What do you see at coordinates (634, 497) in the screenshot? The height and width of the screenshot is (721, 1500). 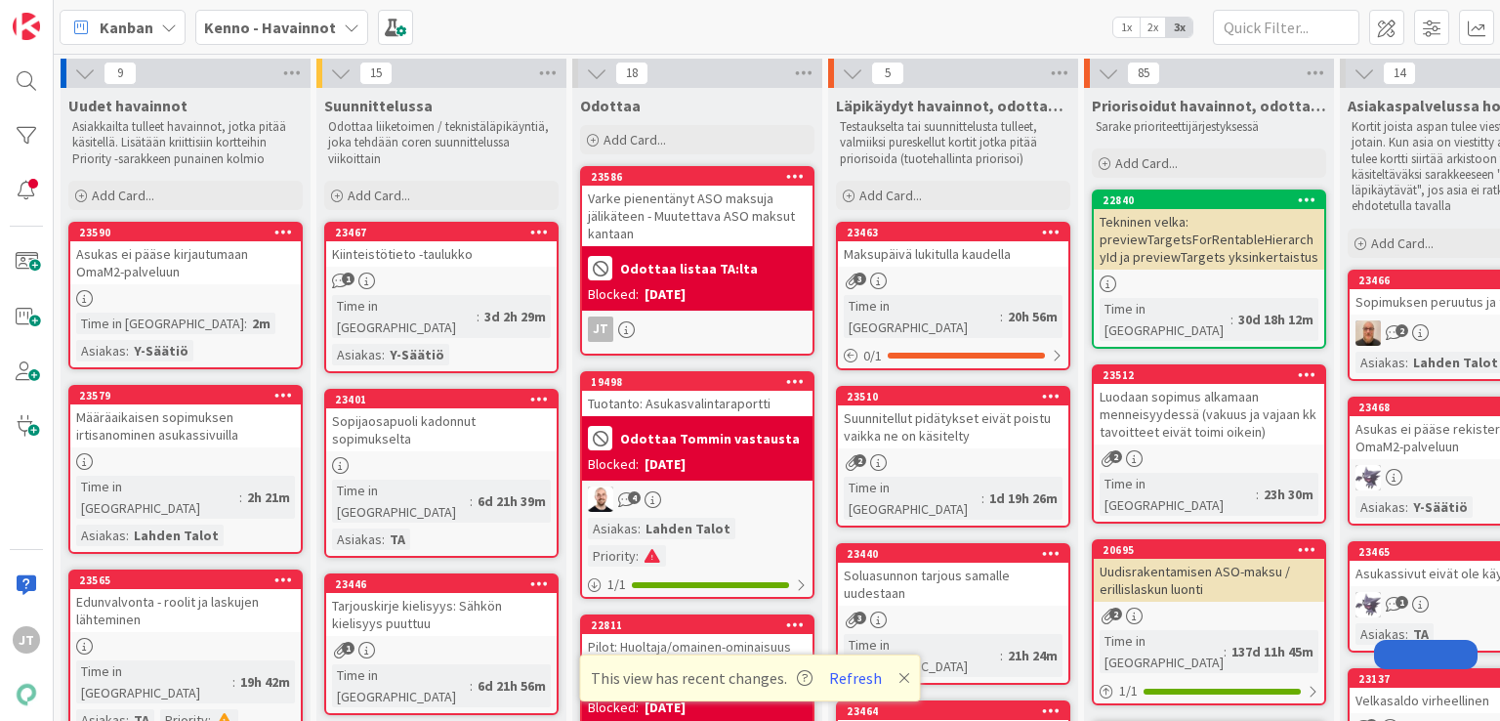 I see `span: 4` at bounding box center [634, 497].